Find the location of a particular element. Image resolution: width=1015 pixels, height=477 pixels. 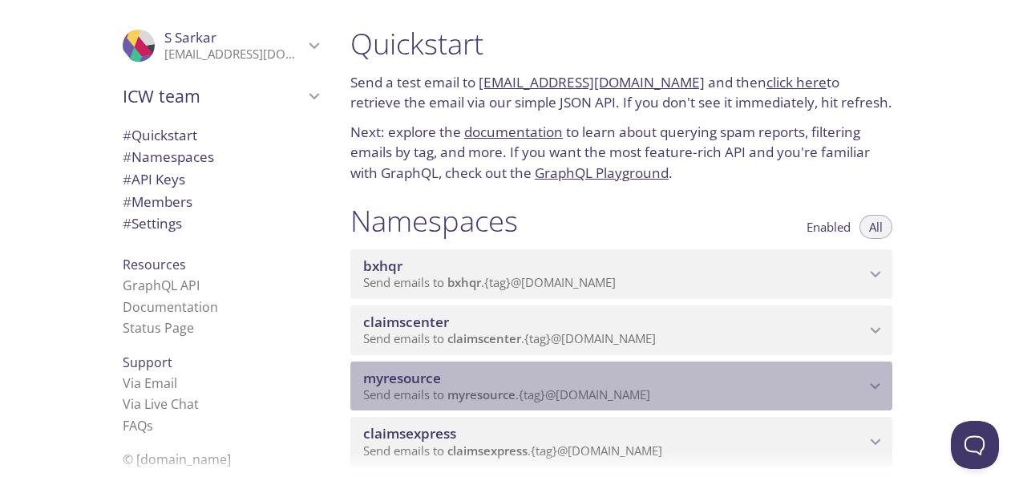

span: Resources is located at coordinates (154, 265).